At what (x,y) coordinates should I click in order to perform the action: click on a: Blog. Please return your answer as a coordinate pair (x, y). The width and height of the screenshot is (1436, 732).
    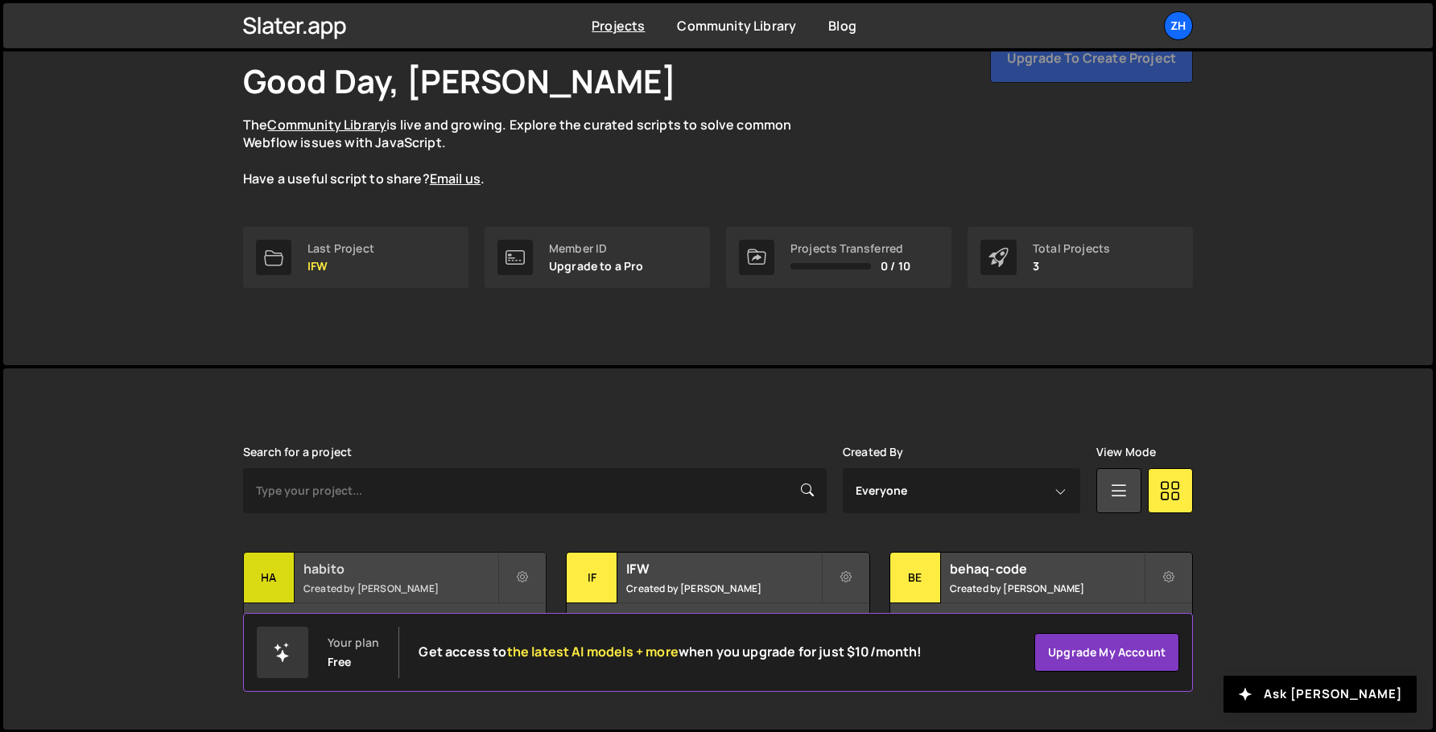
    Looking at the image, I should click on (842, 26).